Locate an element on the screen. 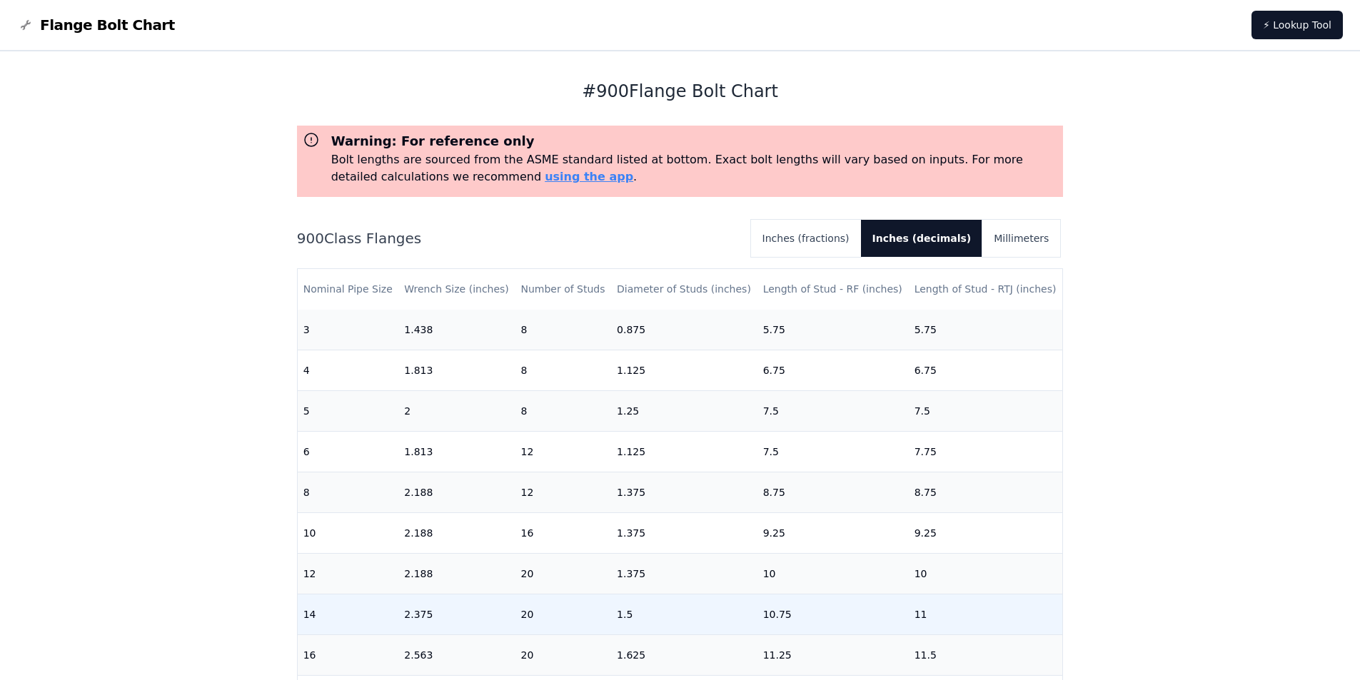 The width and height of the screenshot is (1360, 680). th: Diameter of Studs (inches) is located at coordinates (684, 289).